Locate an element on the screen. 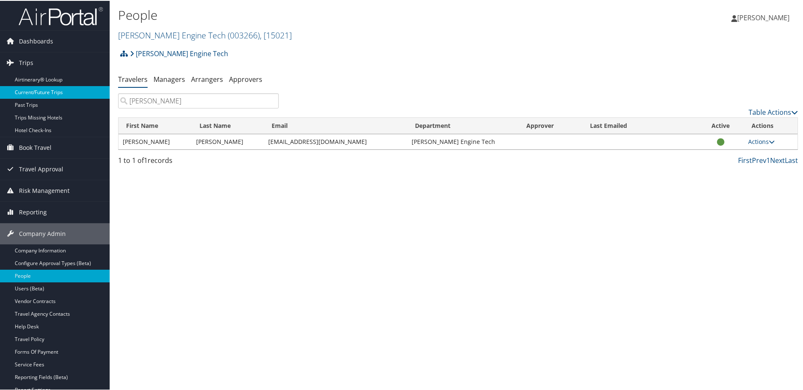 The height and width of the screenshot is (390, 803). span: ( 003266 ) is located at coordinates (244, 34).